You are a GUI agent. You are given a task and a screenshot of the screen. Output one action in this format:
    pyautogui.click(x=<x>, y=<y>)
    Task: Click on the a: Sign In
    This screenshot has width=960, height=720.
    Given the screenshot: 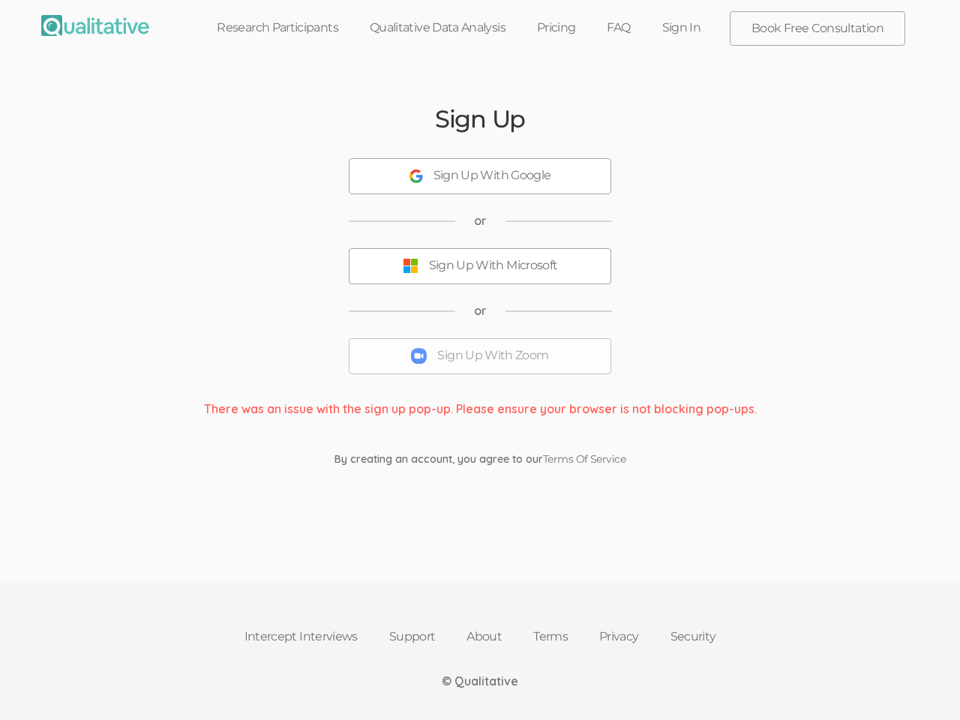 What is the action you would take?
    pyautogui.click(x=682, y=28)
    